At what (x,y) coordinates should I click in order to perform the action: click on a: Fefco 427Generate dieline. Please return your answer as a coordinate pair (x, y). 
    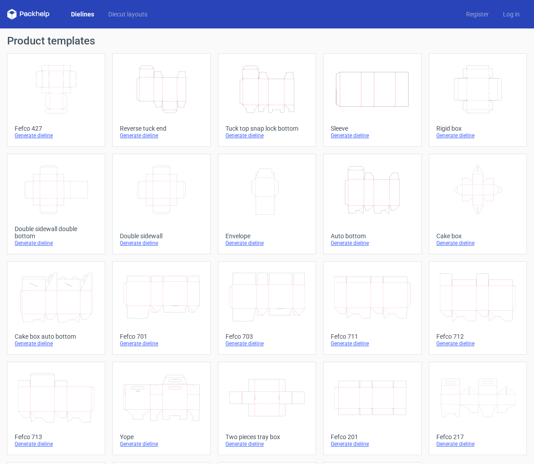
    Looking at the image, I should click on (56, 100).